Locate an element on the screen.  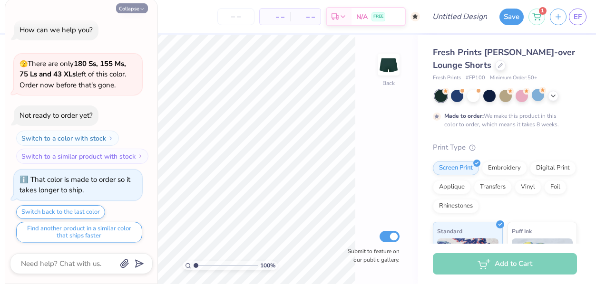
strong: Made to order: is located at coordinates (464, 116).